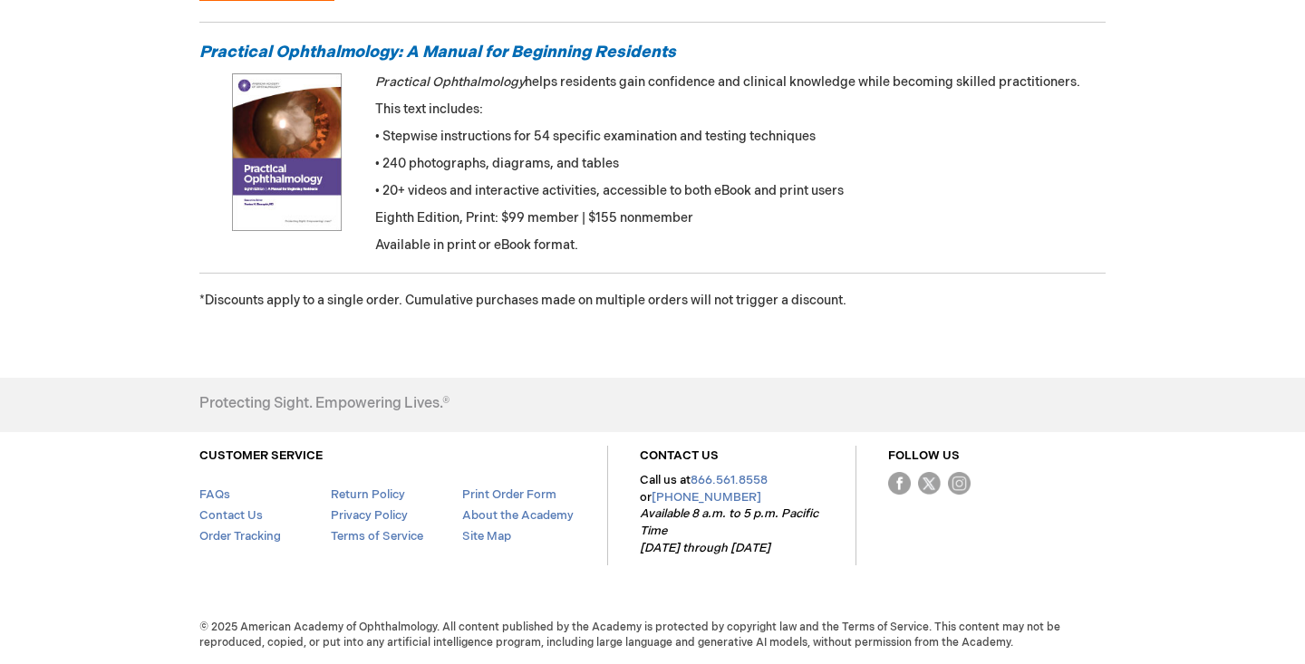  Describe the element at coordinates (377, 537) in the screenshot. I see `a: Terms of Service` at that location.